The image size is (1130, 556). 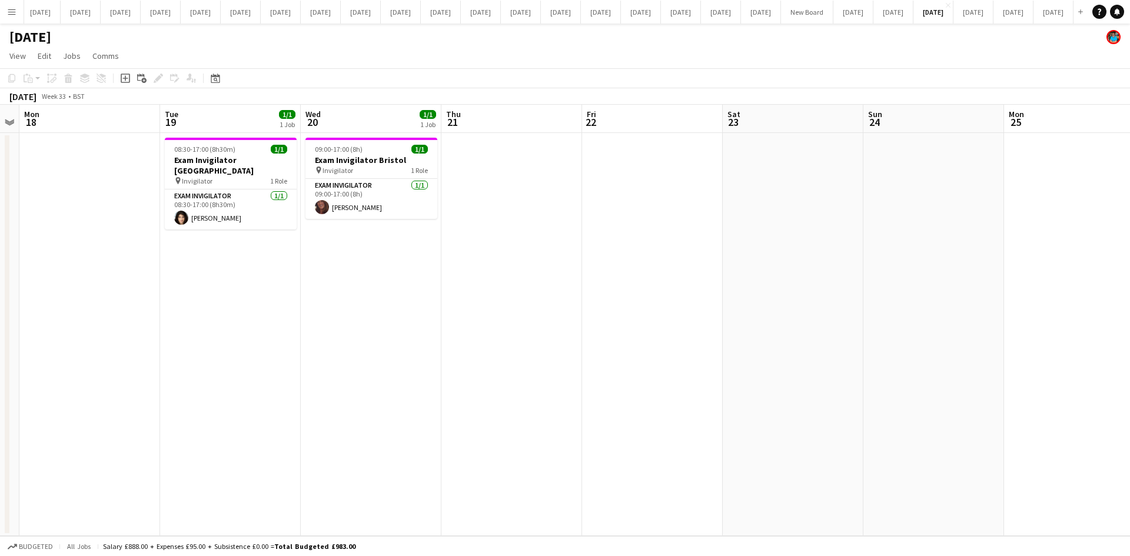 What do you see at coordinates (371, 178) in the screenshot?
I see `div: 09:00-17:00 (8h)1/1Exam Invigilator Bristol Invigilator1 RoleExam Invigilator1/109:00-17:00 (8h)[...` at bounding box center [371, 178].